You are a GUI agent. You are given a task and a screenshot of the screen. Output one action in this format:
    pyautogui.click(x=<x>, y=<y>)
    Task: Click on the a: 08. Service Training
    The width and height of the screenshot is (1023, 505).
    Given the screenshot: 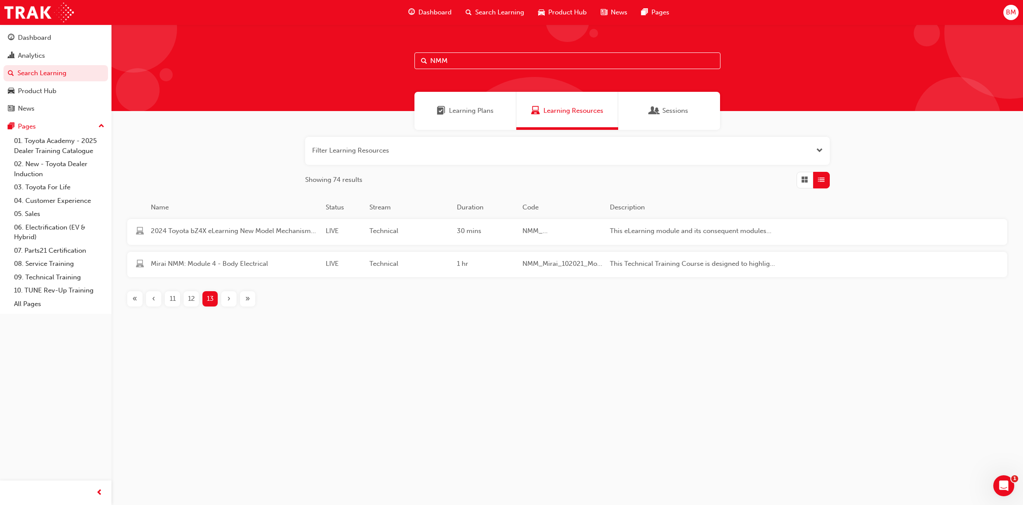 What is the action you would take?
    pyautogui.click(x=59, y=264)
    